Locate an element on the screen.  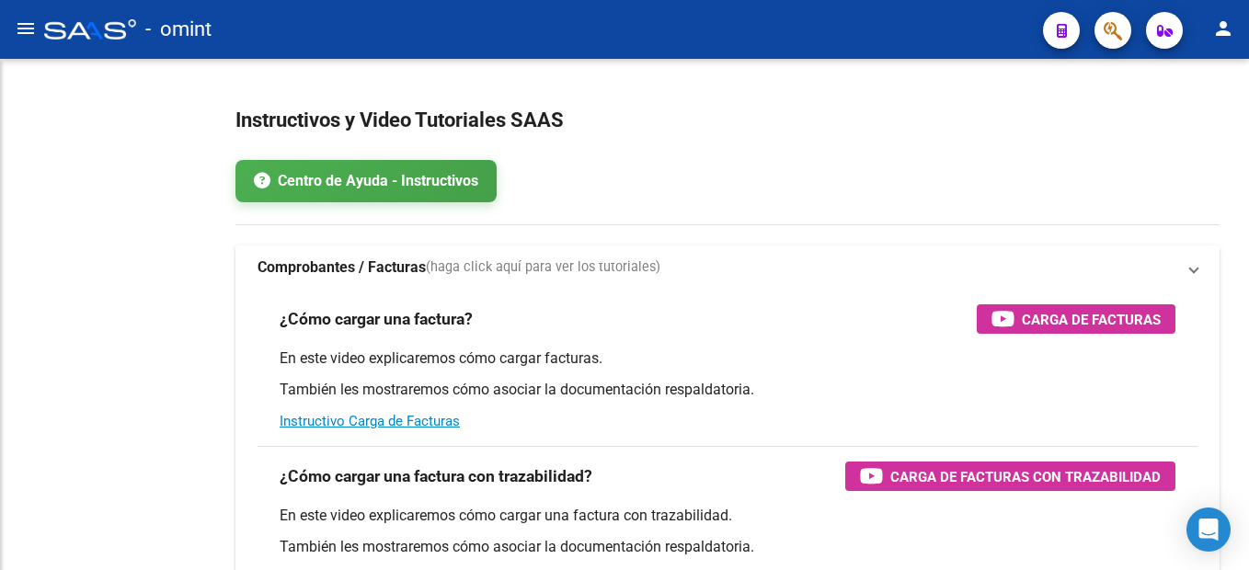
h3: ¿Cómo cargar una factura con trazabilidad? is located at coordinates (436, 477).